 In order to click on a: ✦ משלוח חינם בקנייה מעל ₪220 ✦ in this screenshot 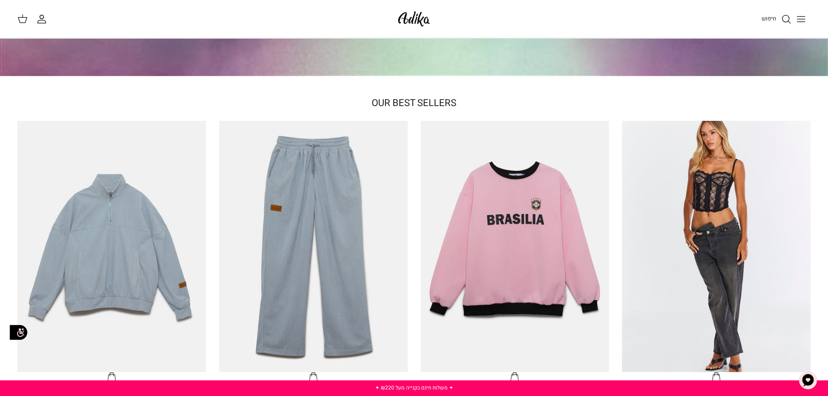, I will do `click(414, 388)`.